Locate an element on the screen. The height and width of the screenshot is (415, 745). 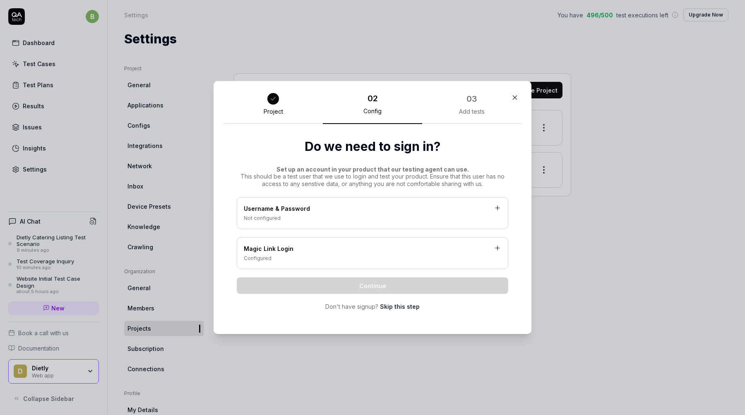
div: 02 is located at coordinates (372, 98).